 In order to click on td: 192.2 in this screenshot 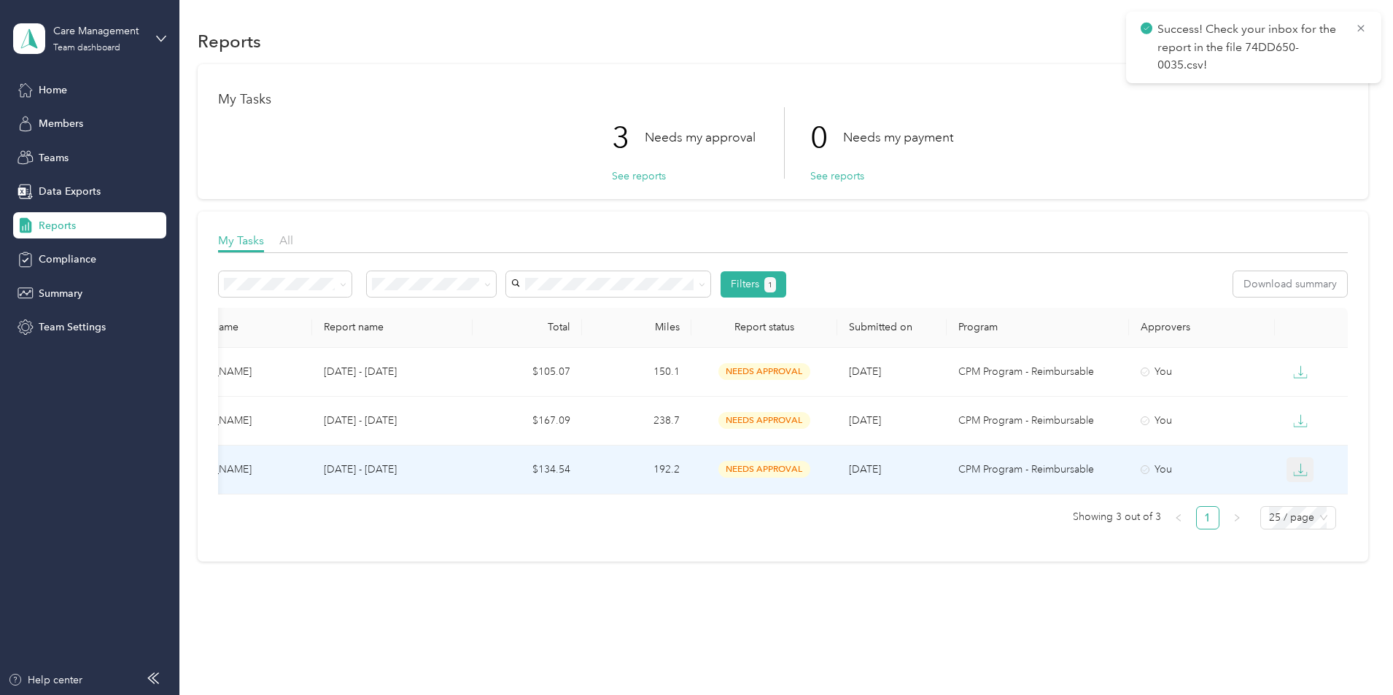, I will do `click(637, 470)`.